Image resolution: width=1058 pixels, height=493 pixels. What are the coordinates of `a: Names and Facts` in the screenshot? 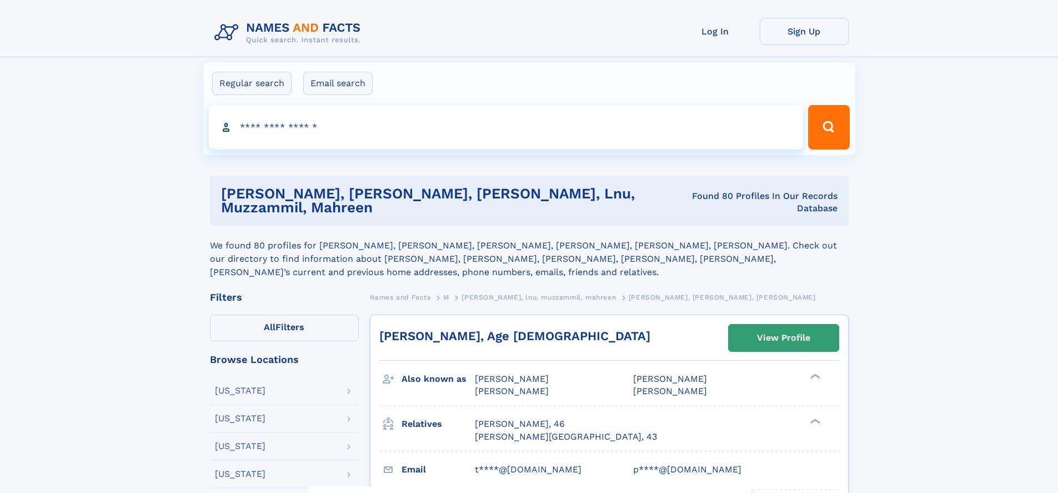 It's located at (400, 297).